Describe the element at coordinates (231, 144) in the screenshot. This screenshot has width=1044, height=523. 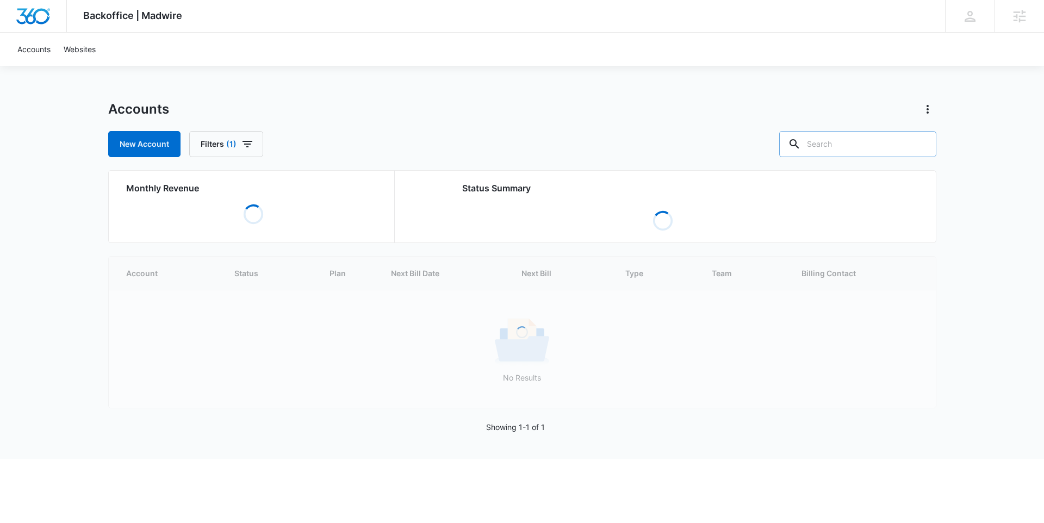
I see `span: (1)` at that location.